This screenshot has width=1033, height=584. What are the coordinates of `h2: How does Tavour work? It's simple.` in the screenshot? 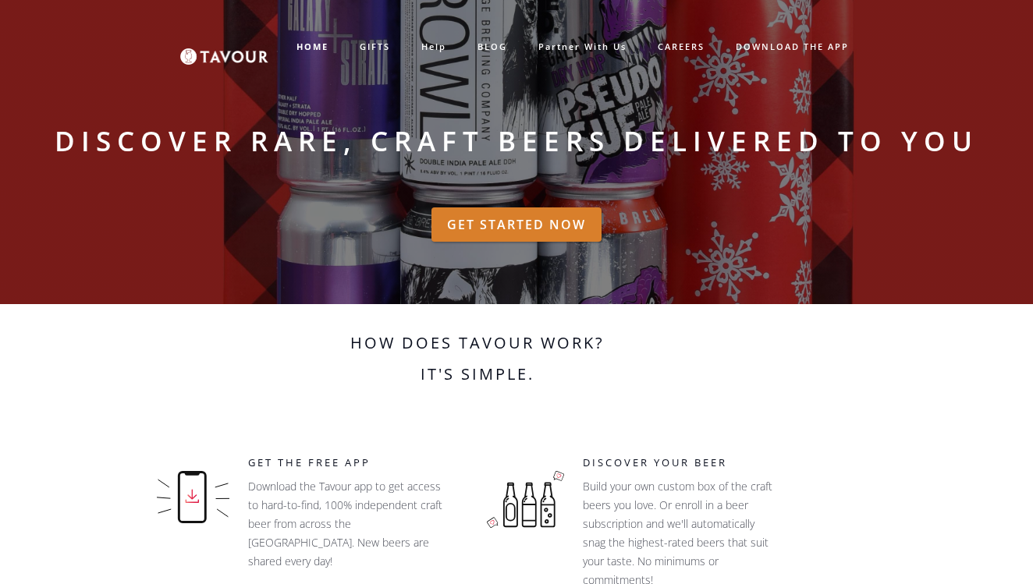 It's located at (478, 367).